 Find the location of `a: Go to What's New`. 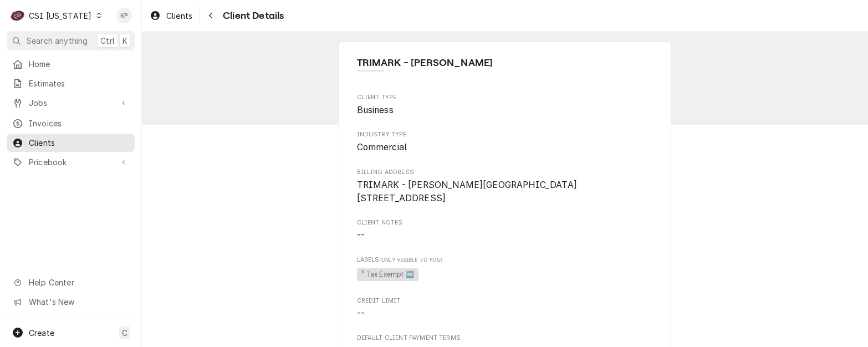

a: Go to What's New is located at coordinates (70, 302).